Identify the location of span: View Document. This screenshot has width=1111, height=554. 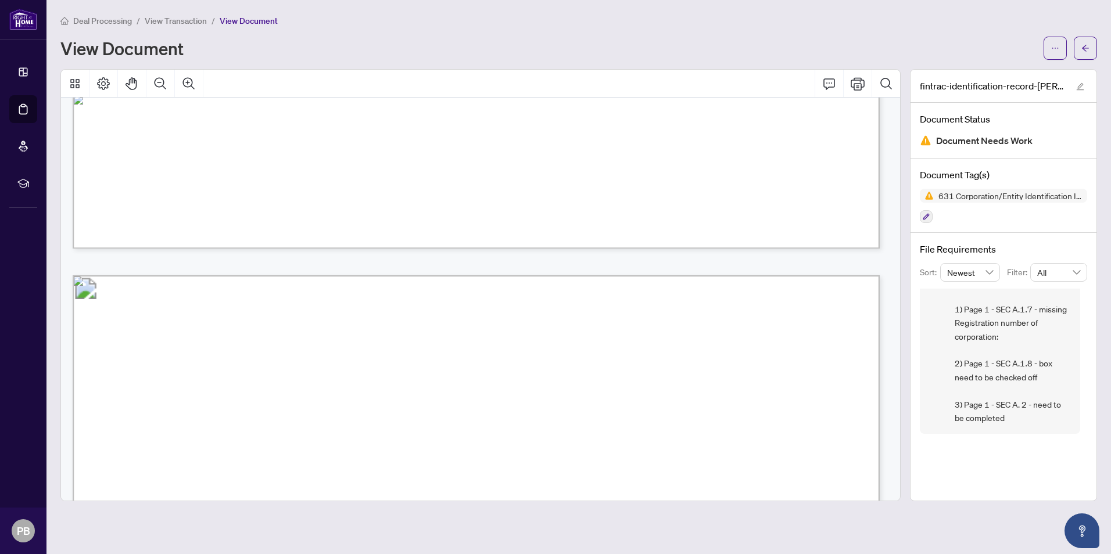
(249, 21).